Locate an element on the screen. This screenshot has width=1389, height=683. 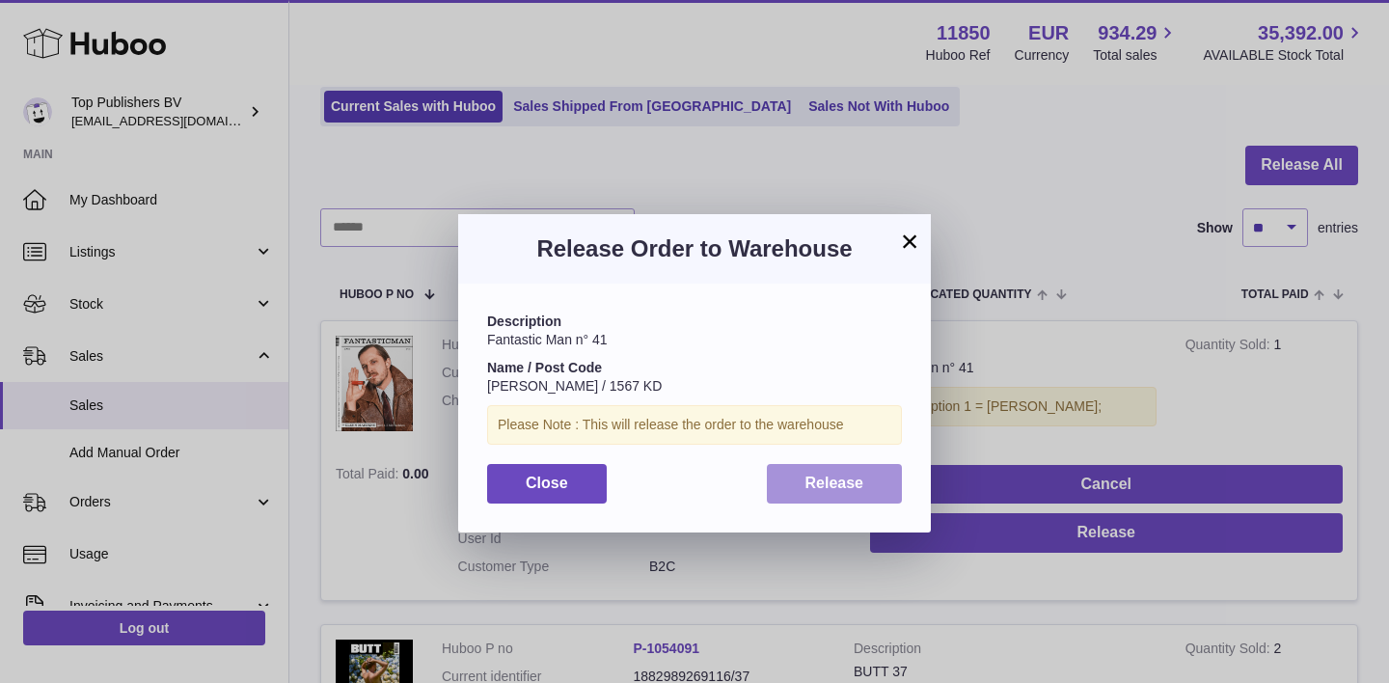
button: Close is located at coordinates (547, 483).